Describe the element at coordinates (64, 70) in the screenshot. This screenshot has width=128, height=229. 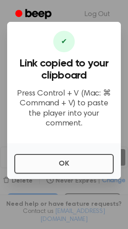
I see `h3: Link copied to your clipboard` at that location.